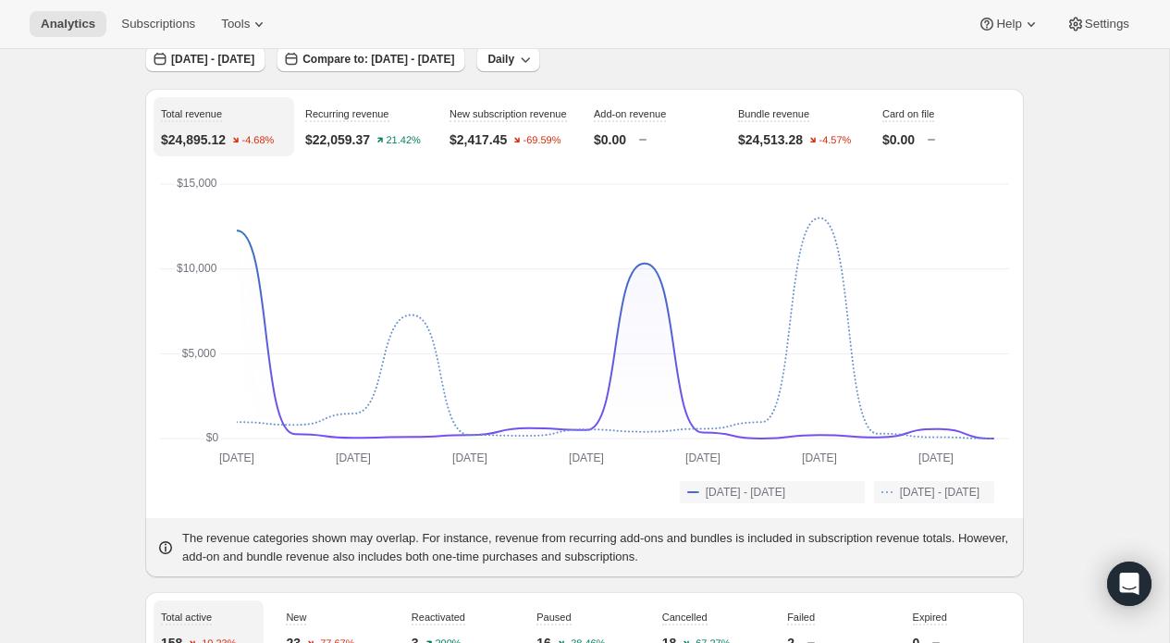  What do you see at coordinates (404, 141) in the screenshot?
I see `text: 21.42%` at bounding box center [404, 141].